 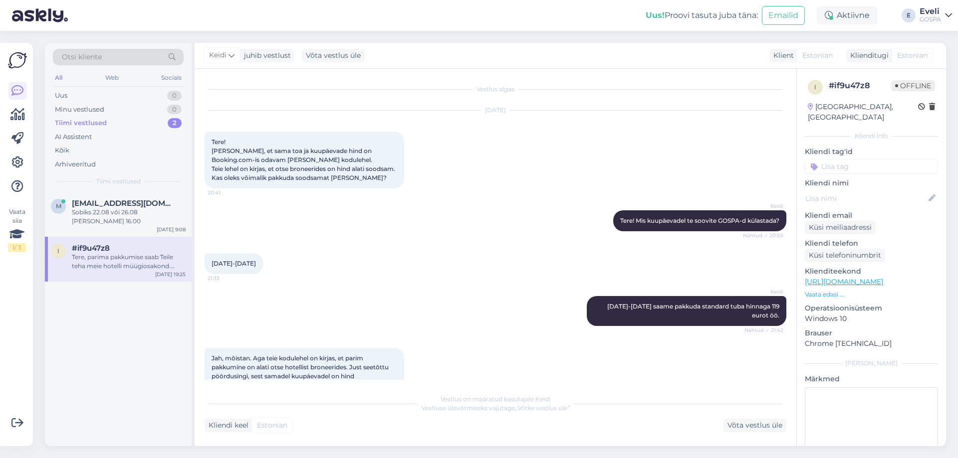 I want to click on div: Küsi telefoninumbrit, so click(x=845, y=255).